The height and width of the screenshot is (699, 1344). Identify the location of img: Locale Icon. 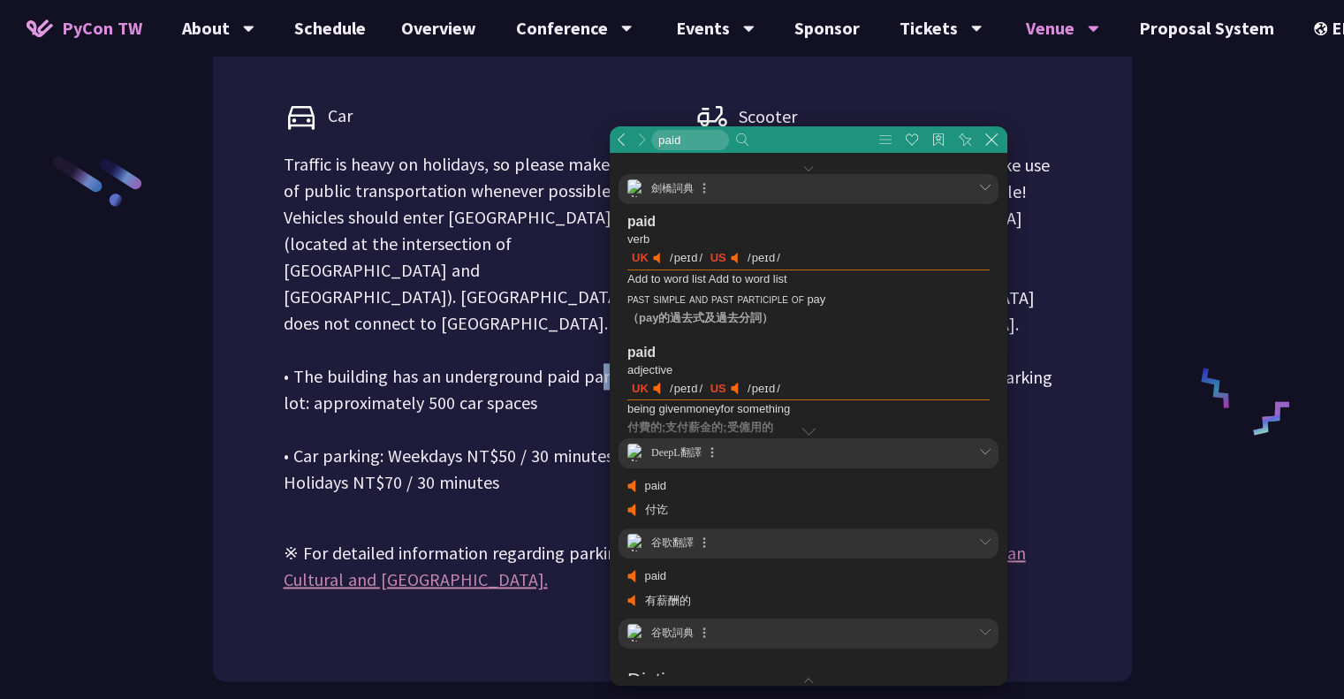
(1322, 28).